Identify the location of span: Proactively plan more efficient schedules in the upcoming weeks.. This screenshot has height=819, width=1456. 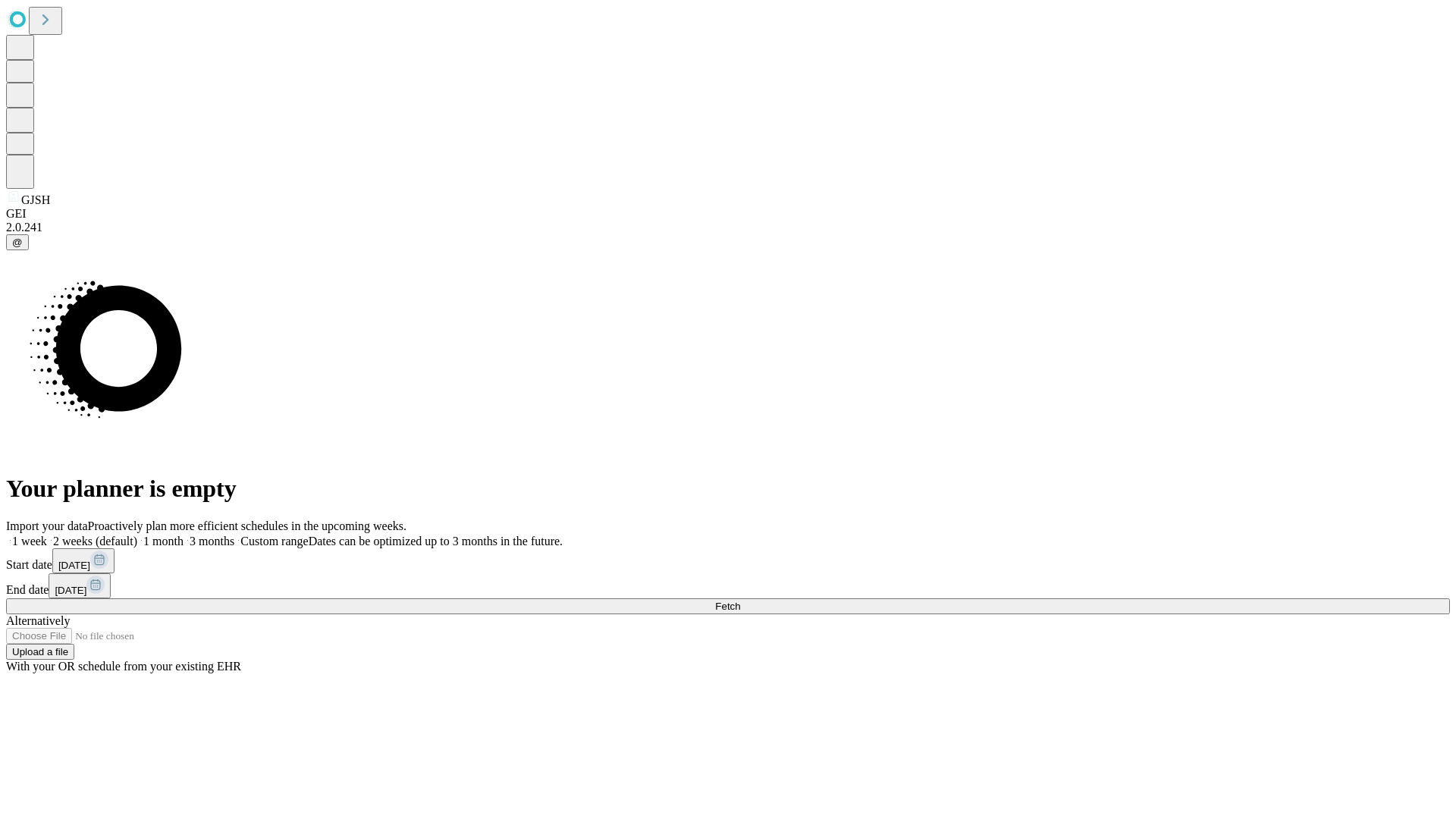
(247, 525).